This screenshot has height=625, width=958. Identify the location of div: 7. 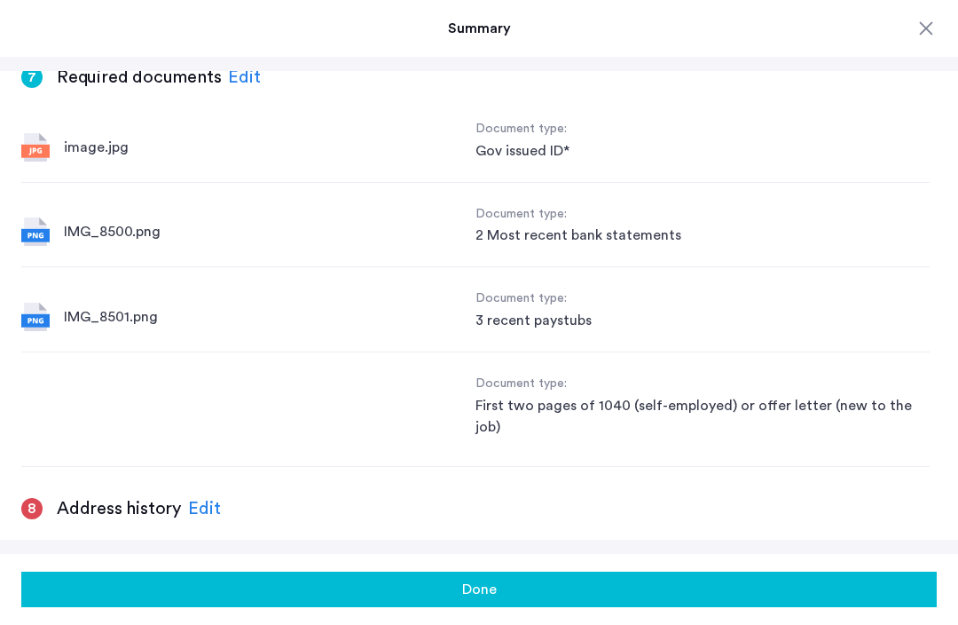
(32, 77).